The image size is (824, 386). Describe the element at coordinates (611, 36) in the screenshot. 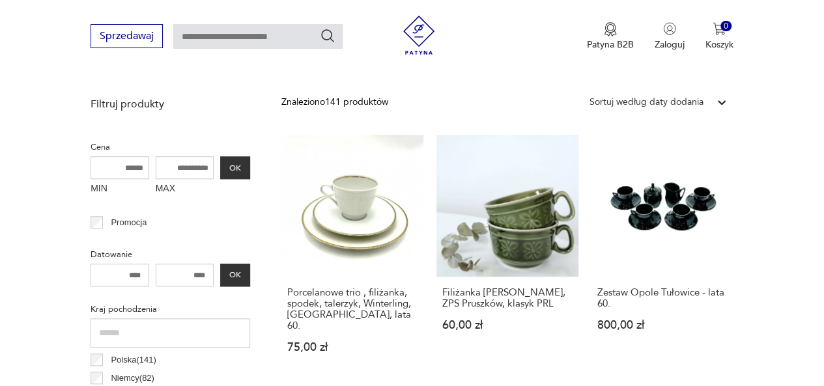

I see `button: Patyna B2B` at that location.